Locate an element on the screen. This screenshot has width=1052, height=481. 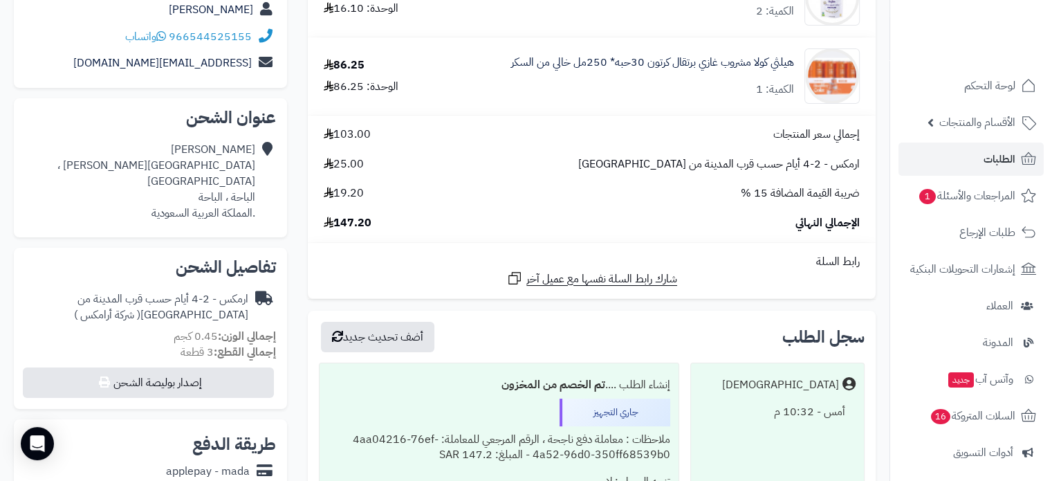
a: طلبات الإرجاع is located at coordinates (971, 232).